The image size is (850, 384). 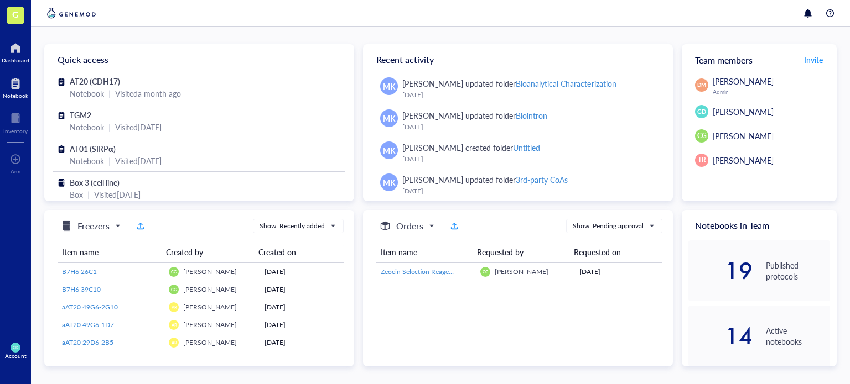 What do you see at coordinates (294, 252) in the screenshot?
I see `th: Created on` at bounding box center [294, 252].